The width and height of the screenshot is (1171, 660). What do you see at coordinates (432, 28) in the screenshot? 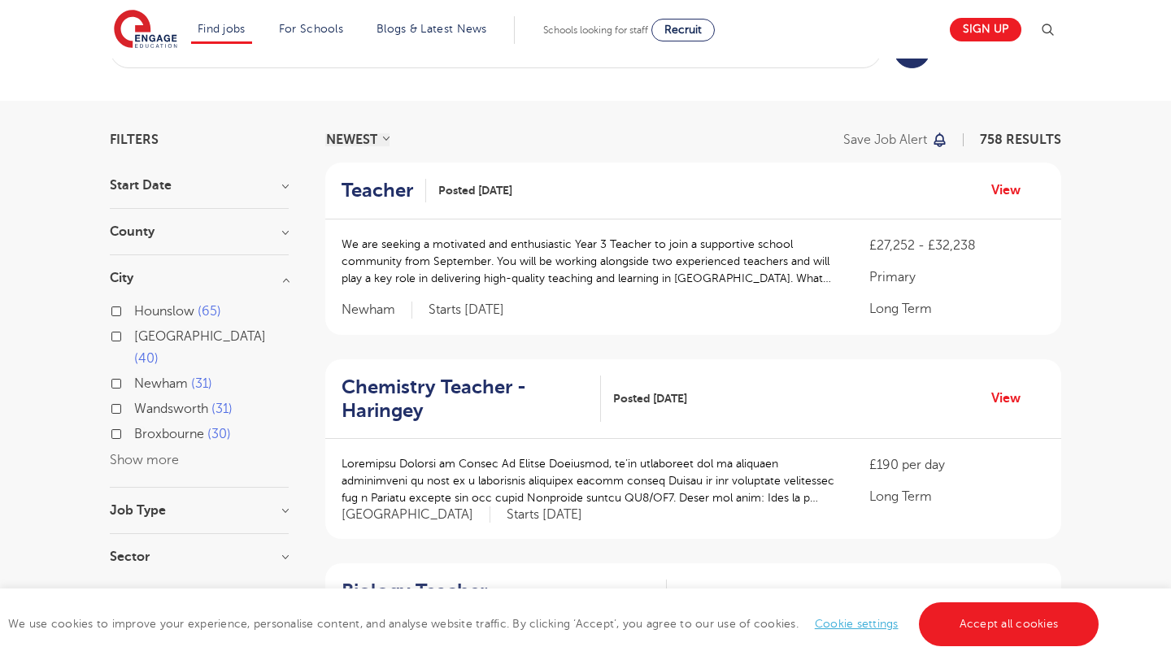
I see `a: Blogs & Latest News` at bounding box center [432, 28].